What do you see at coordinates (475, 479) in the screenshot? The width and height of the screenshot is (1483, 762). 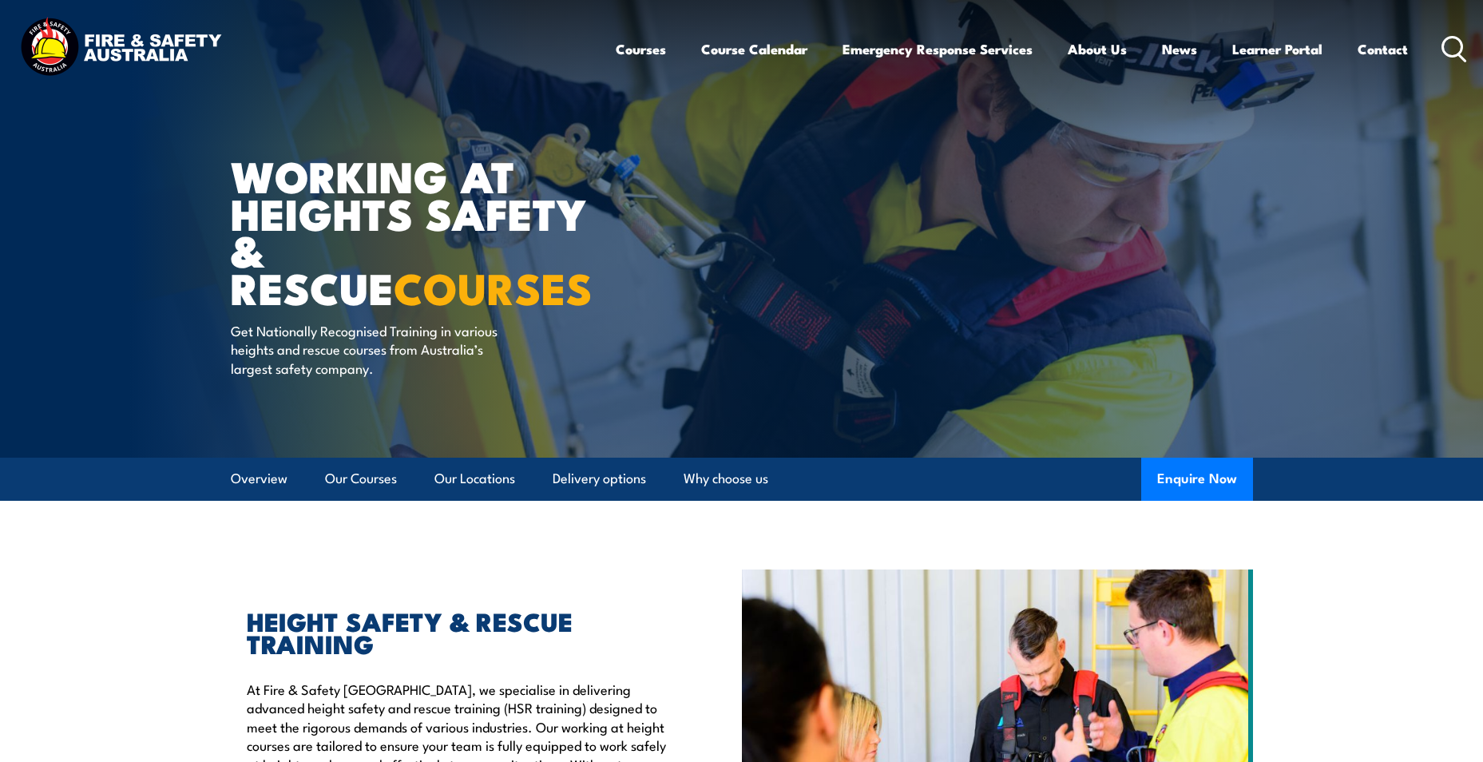 I see `a: Our Locations` at bounding box center [475, 479].